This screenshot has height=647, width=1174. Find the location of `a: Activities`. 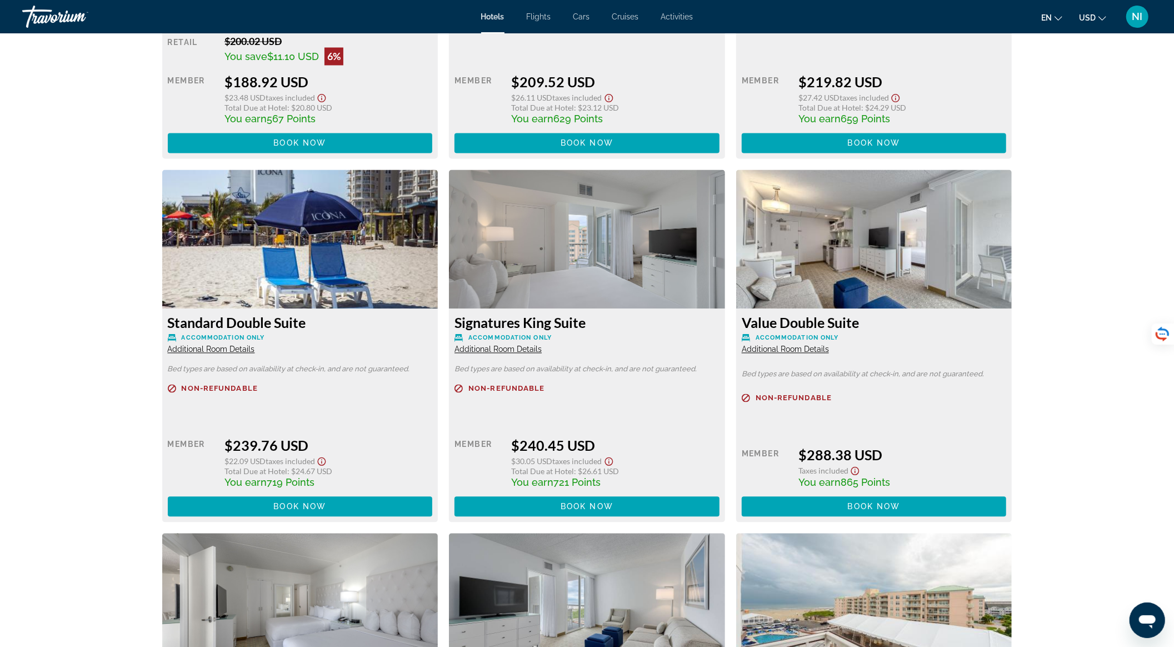

a: Activities is located at coordinates (677, 17).